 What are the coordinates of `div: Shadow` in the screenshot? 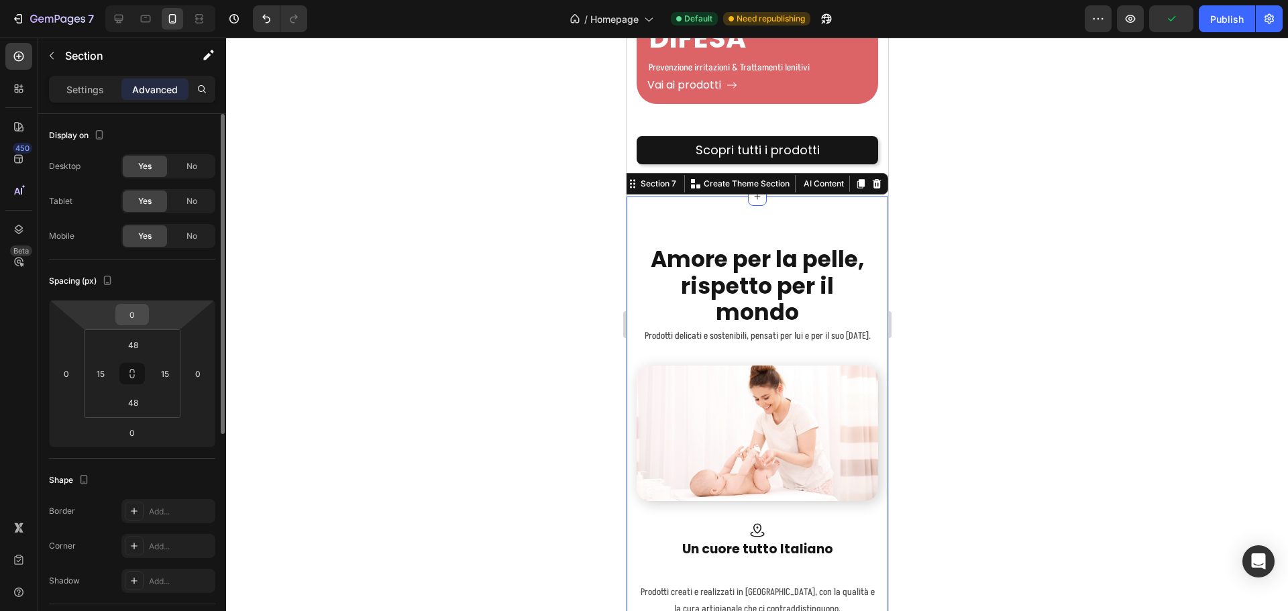 It's located at (64, 581).